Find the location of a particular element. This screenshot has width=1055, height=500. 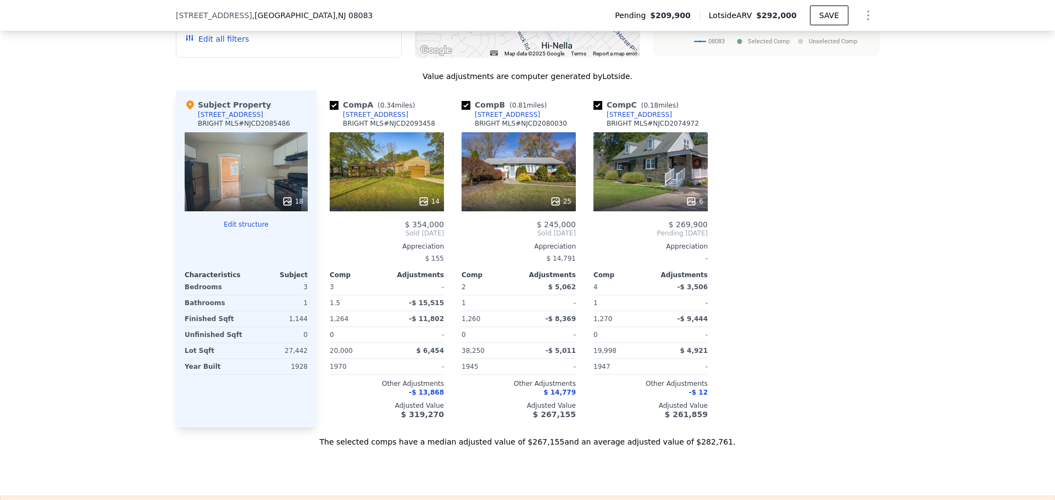

a: Terms (opens in new tab) is located at coordinates (578, 53).